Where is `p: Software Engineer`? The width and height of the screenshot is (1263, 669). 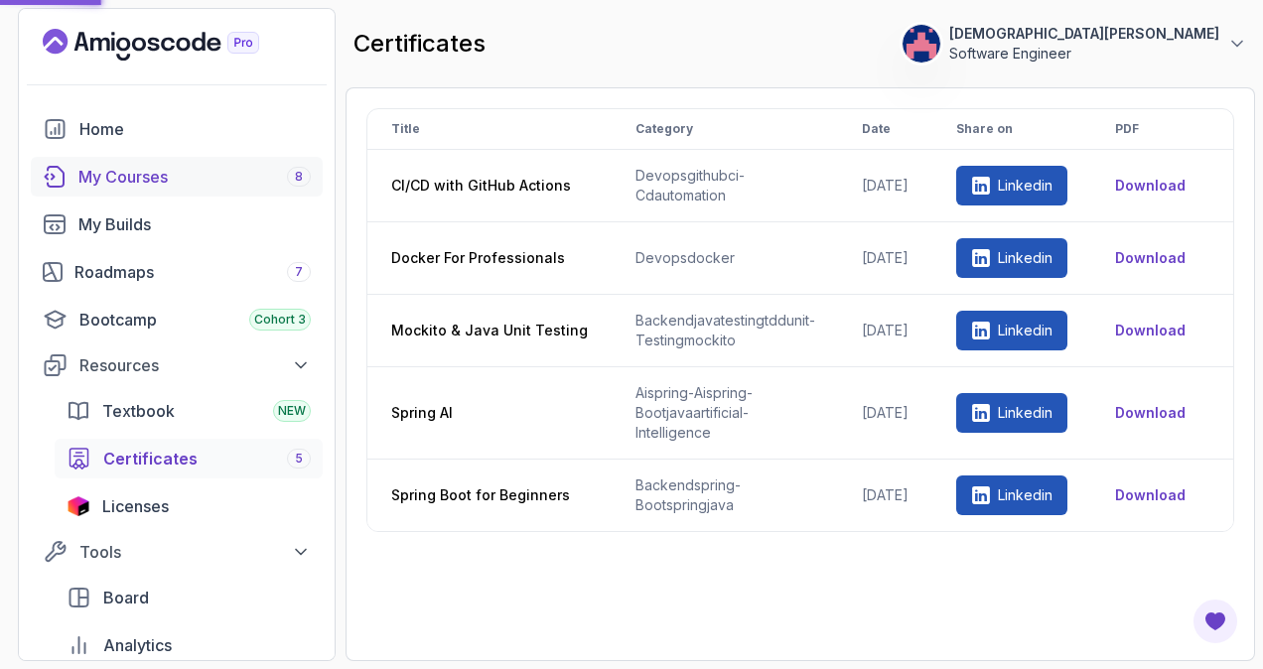 p: Software Engineer is located at coordinates (1084, 54).